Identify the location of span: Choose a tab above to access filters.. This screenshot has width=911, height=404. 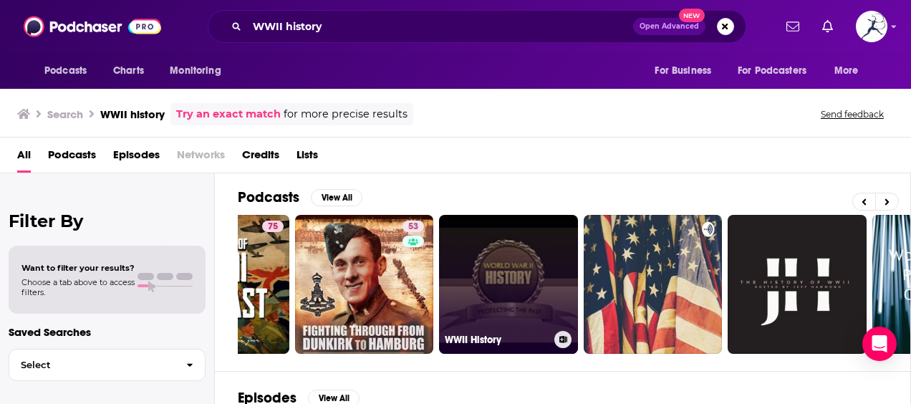
(78, 287).